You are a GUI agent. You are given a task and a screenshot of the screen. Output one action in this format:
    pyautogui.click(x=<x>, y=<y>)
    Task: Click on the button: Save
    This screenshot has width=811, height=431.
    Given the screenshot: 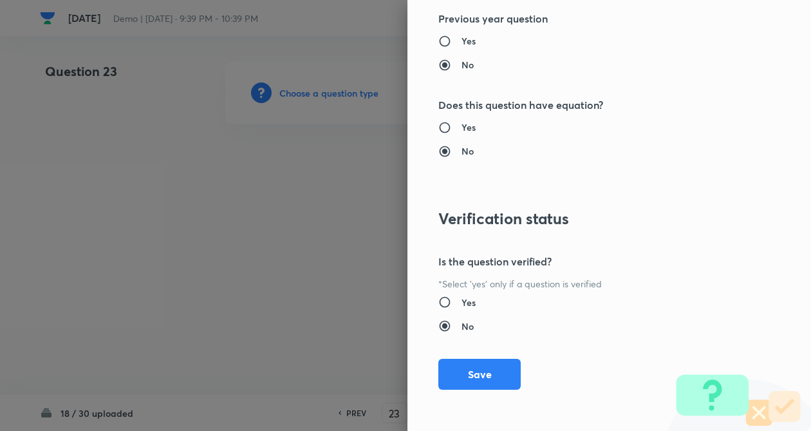 What is the action you would take?
    pyautogui.click(x=480, y=374)
    